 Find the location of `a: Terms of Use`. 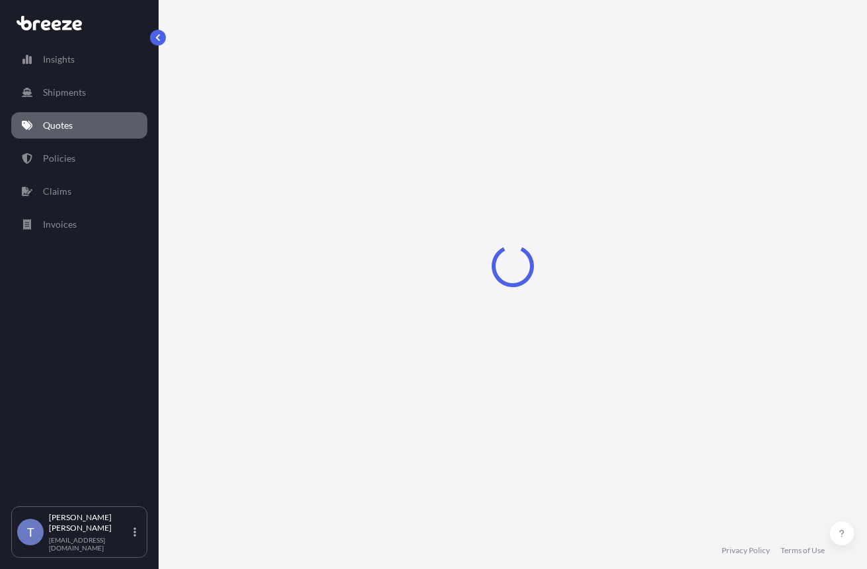

a: Terms of Use is located at coordinates (802, 551).